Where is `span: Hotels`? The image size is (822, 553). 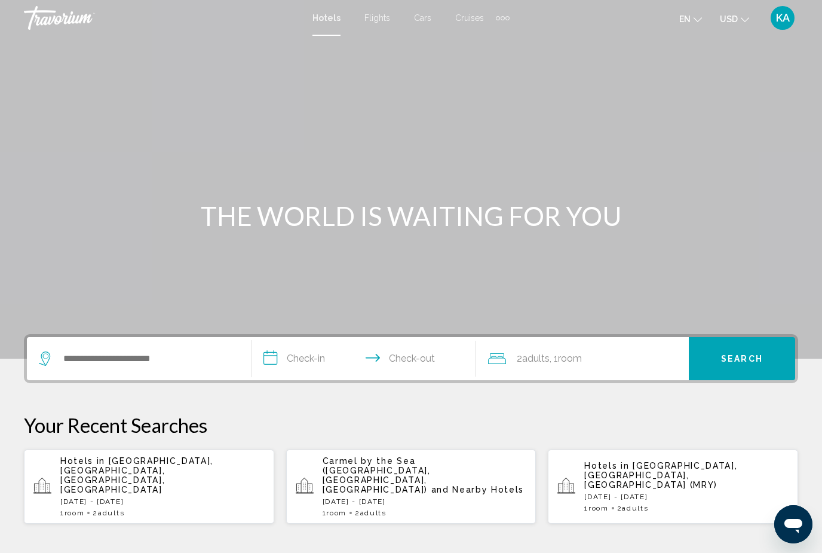 span: Hotels is located at coordinates (326, 18).